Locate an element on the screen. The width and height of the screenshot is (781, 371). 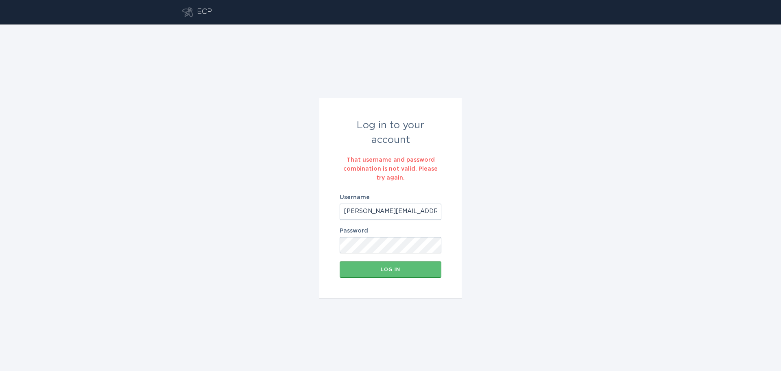
button: Log in is located at coordinates (391, 269).